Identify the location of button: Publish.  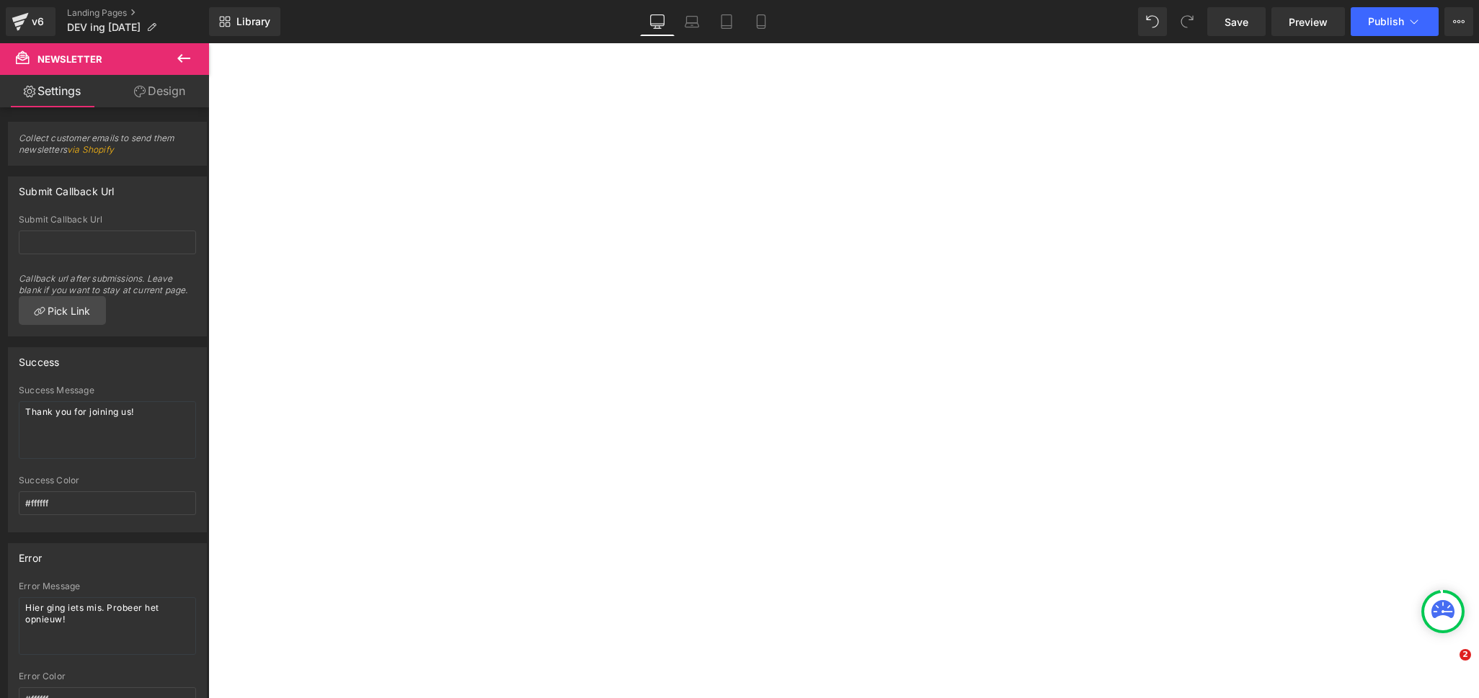
(1395, 22).